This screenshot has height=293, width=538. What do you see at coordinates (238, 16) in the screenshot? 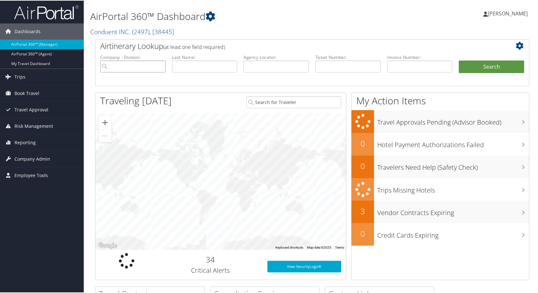
I see `h1: AirPortal 360™ Dashboard` at bounding box center [238, 16].